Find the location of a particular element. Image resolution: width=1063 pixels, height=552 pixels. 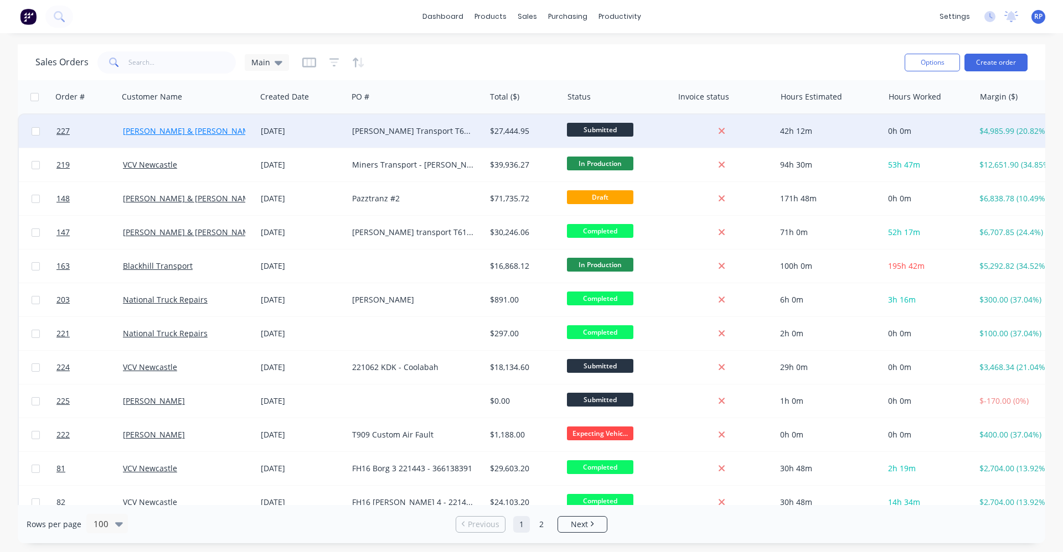

span: Previous is located at coordinates (483, 525).